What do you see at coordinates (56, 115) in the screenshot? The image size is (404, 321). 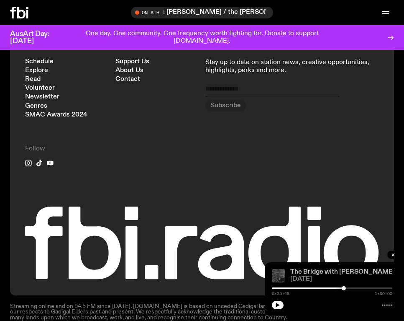 I see `a: SMAC Awards 2024` at bounding box center [56, 115].